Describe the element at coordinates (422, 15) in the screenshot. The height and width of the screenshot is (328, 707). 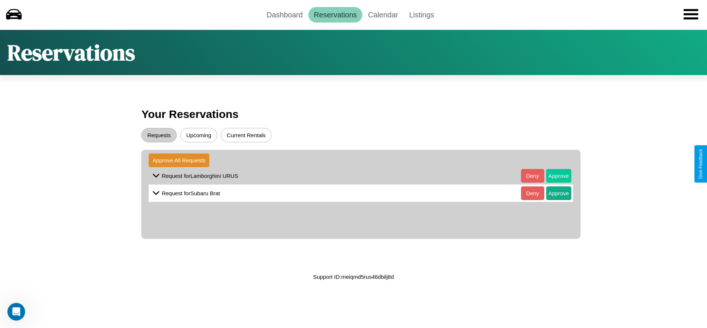
I see `a: Listings` at that location.